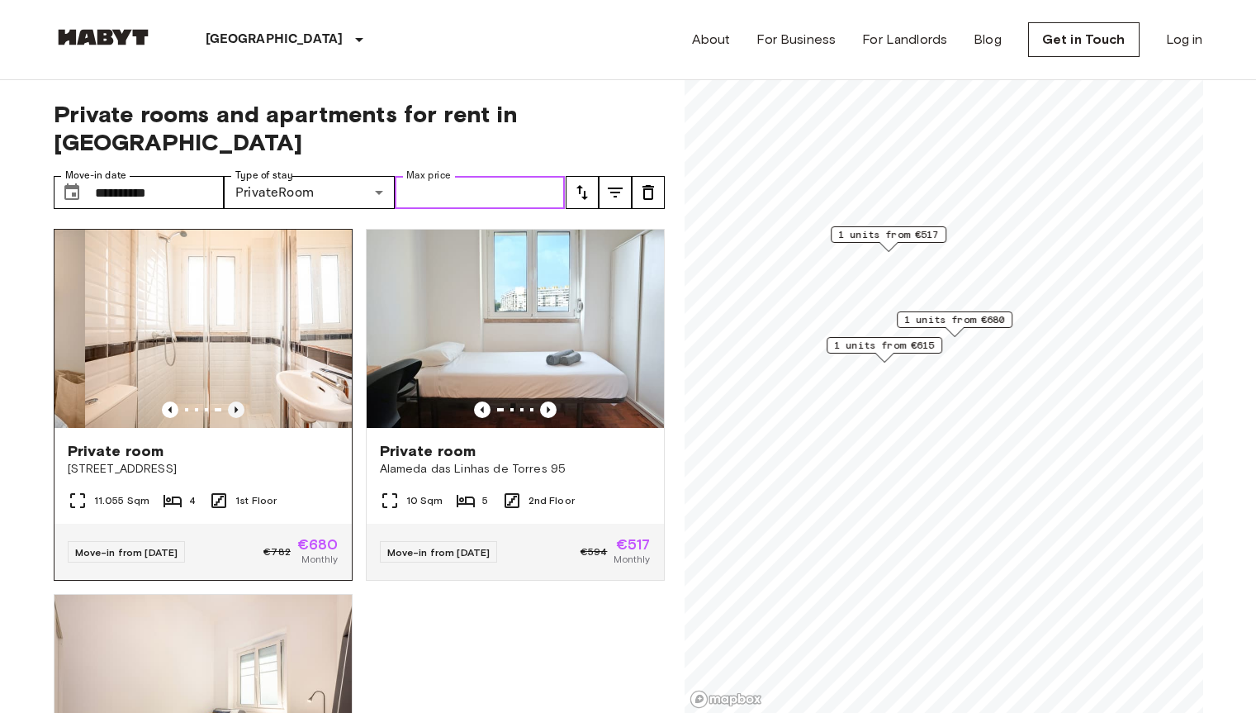  What do you see at coordinates (726, 699) in the screenshot?
I see `a: Mapbox logo` at bounding box center [726, 699].